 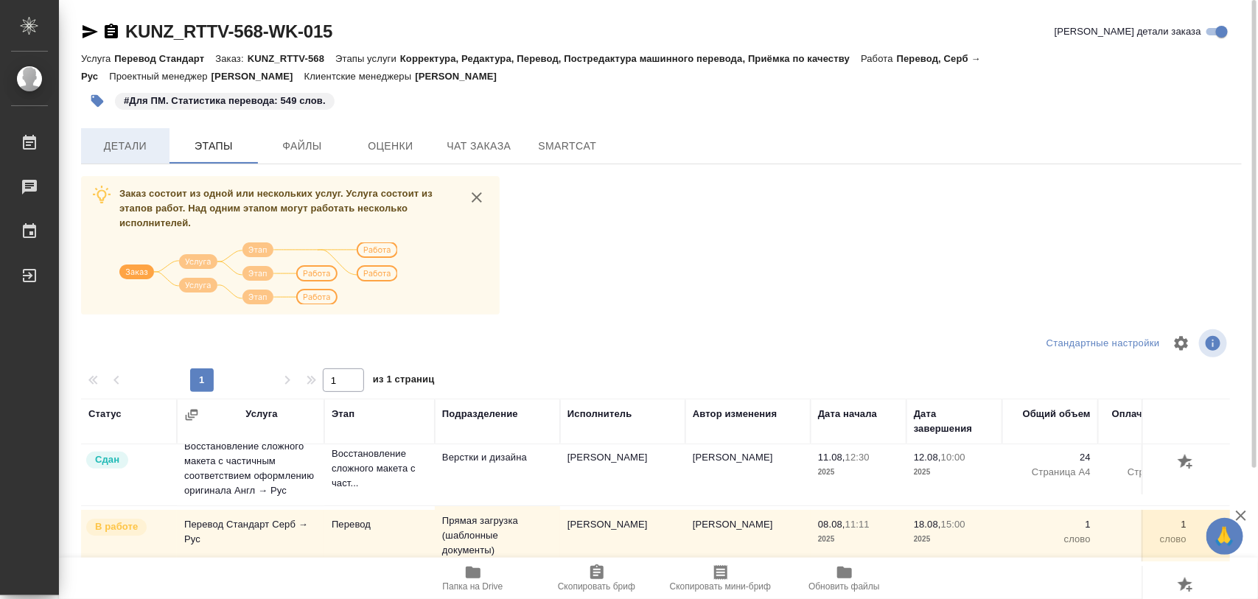 What do you see at coordinates (1146, 422) in the screenshot?
I see `div: Оплачиваемый объем` at bounding box center [1146, 422].